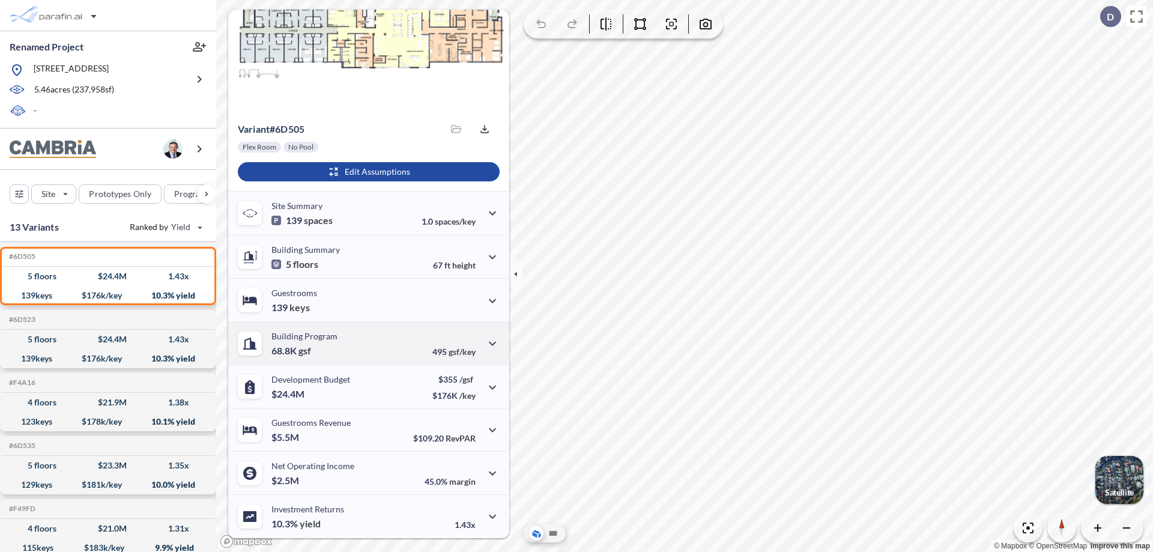  Describe the element at coordinates (295, 264) in the screenshot. I see `p: 5` at that location.